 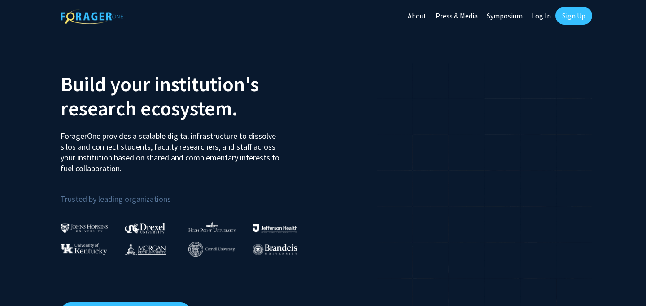 I want to click on img: Morgan State University, so click(x=145, y=249).